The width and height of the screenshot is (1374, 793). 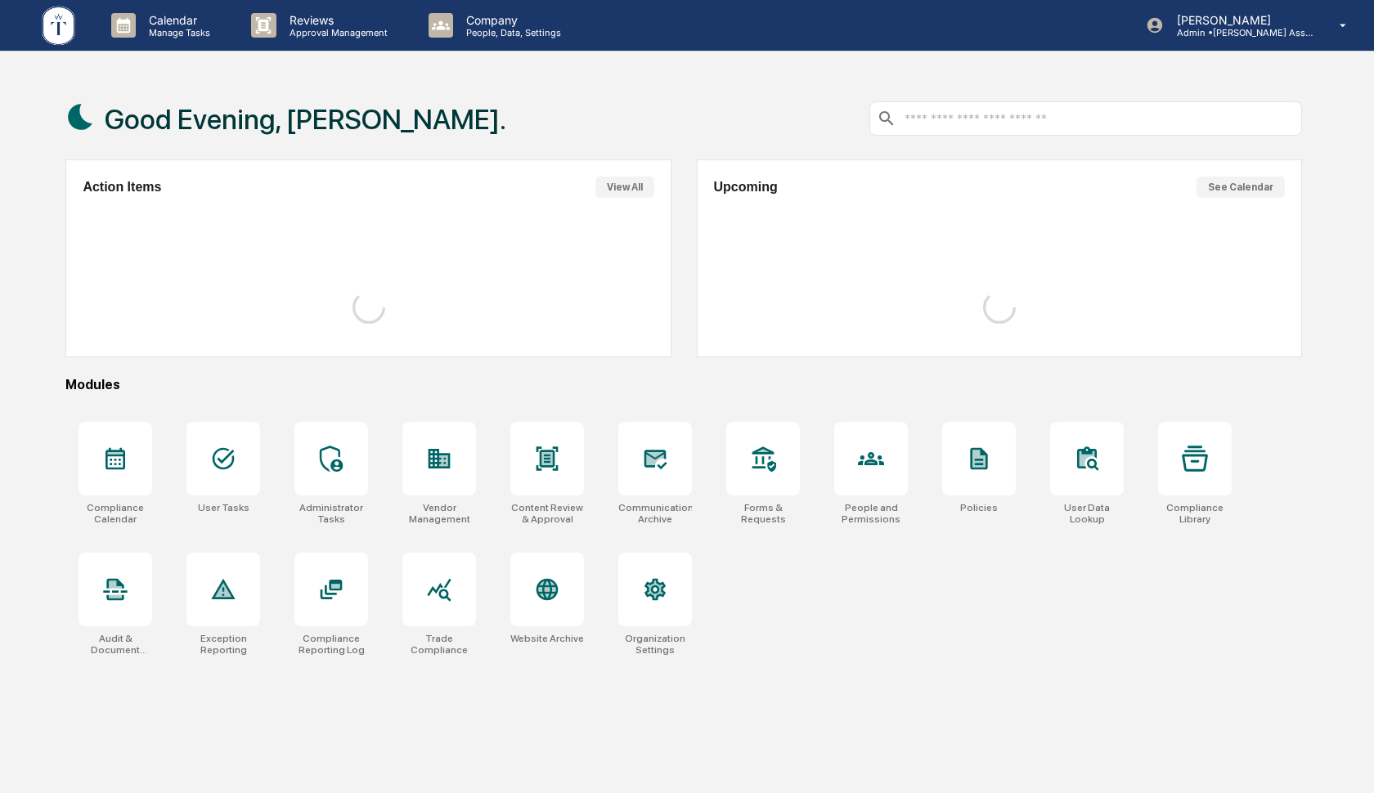 I want to click on div: Compliance Library, so click(x=1194, y=513).